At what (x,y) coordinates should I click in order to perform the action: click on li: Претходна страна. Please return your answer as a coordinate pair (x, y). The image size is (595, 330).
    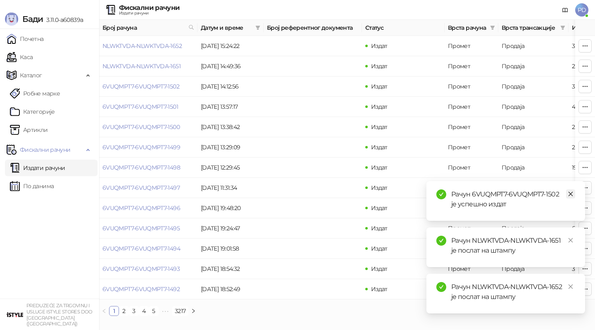
    Looking at the image, I should click on (104, 311).